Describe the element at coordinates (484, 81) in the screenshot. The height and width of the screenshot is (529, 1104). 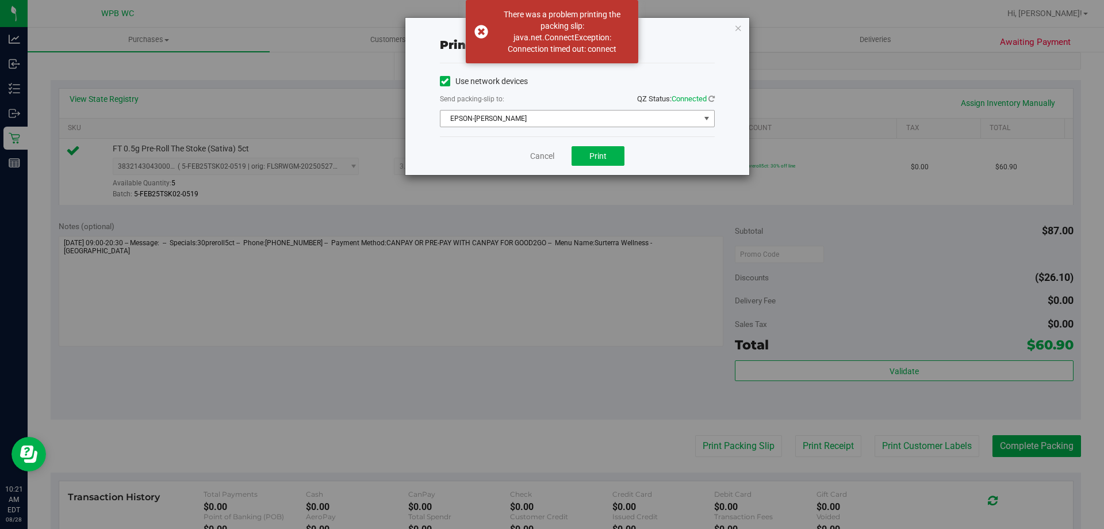
I see `label: Use network devices` at that location.